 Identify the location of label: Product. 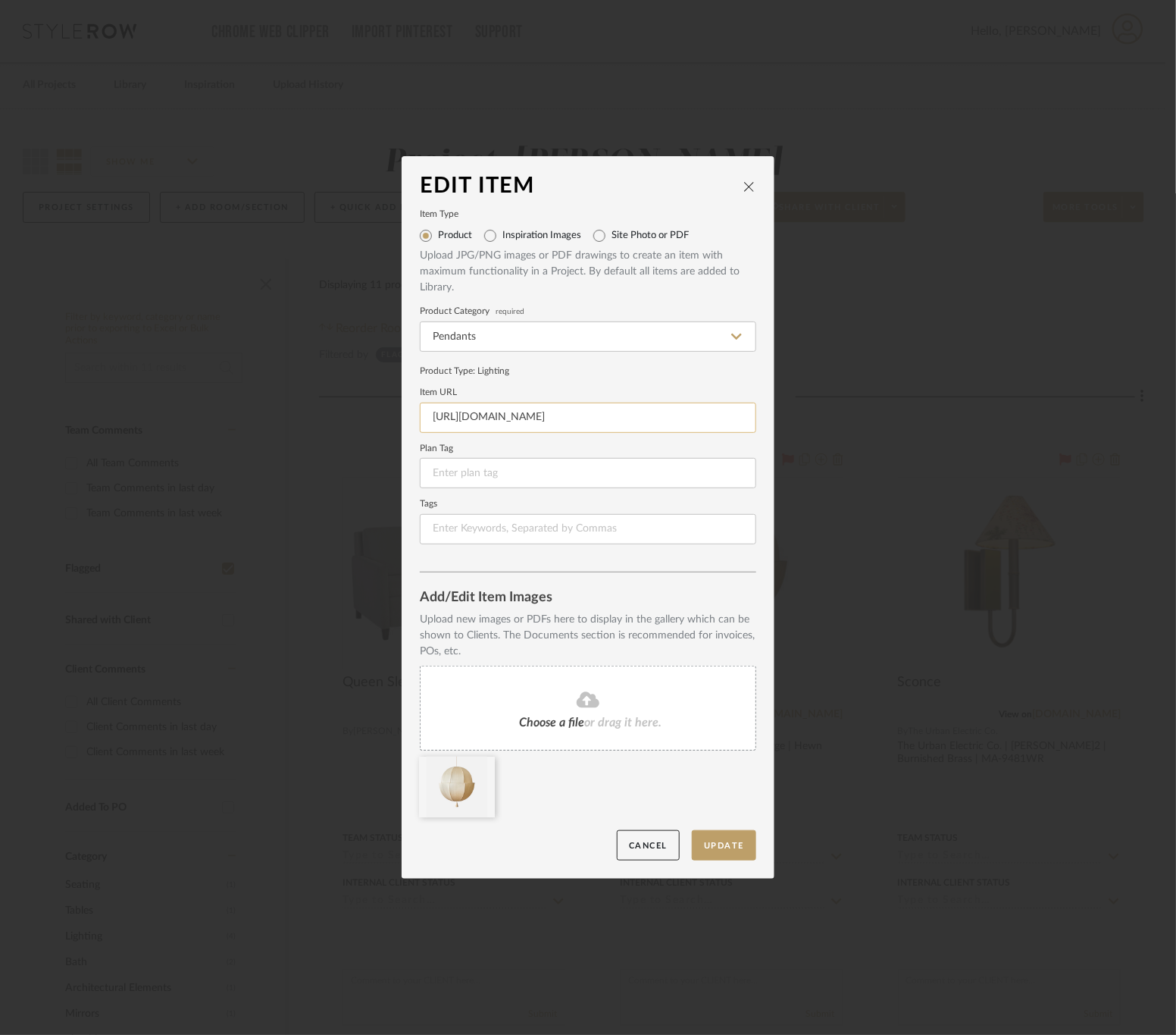
(454, 236).